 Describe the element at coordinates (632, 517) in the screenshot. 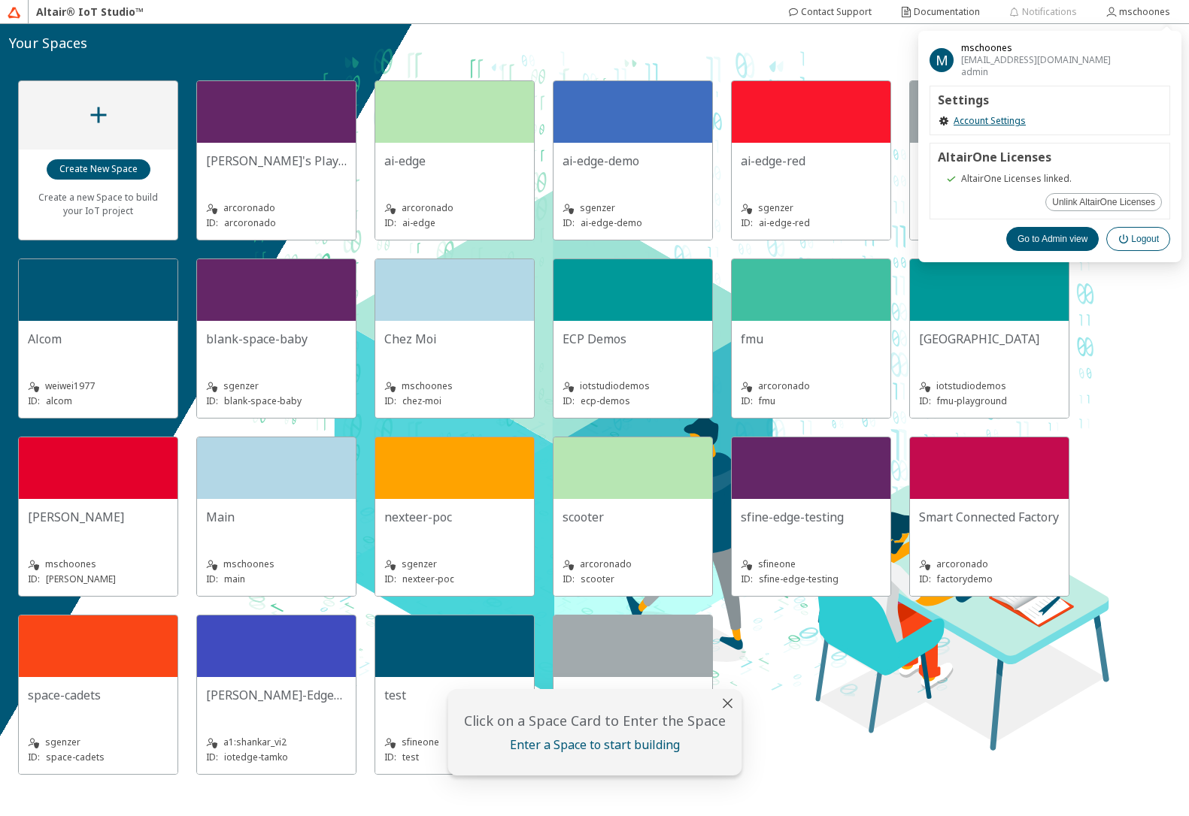

I see `unity-typography: scooter` at that location.